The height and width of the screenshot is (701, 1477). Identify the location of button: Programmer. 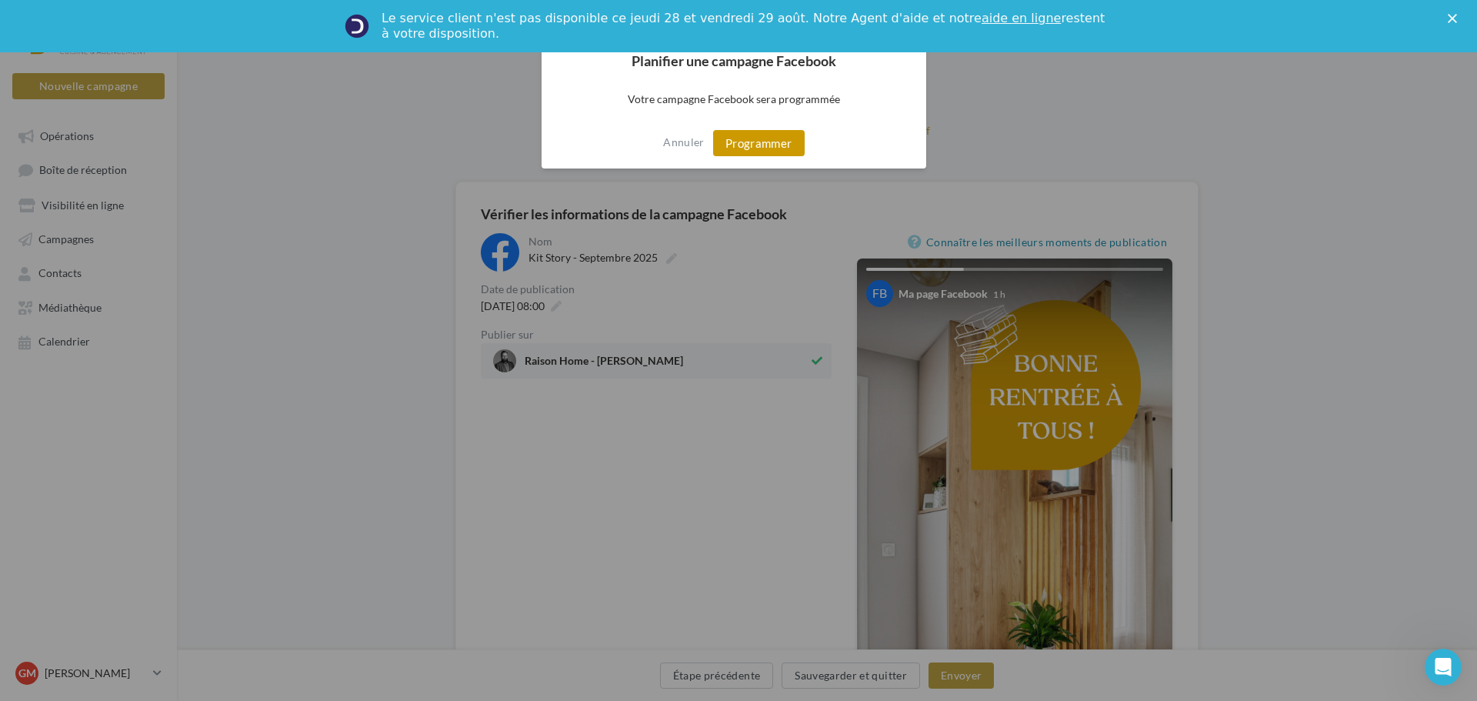
(758, 143).